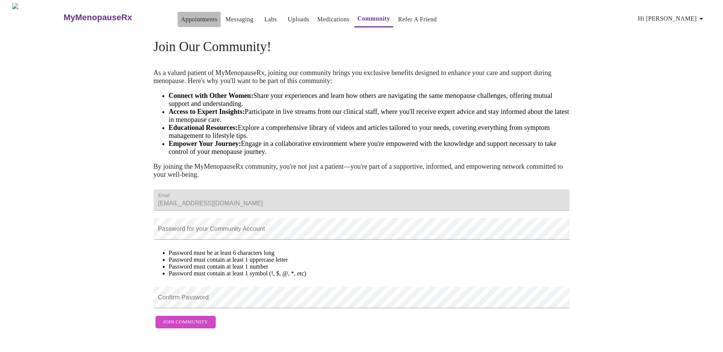 The height and width of the screenshot is (352, 723). What do you see at coordinates (374, 19) in the screenshot?
I see `a: Community` at bounding box center [374, 19].